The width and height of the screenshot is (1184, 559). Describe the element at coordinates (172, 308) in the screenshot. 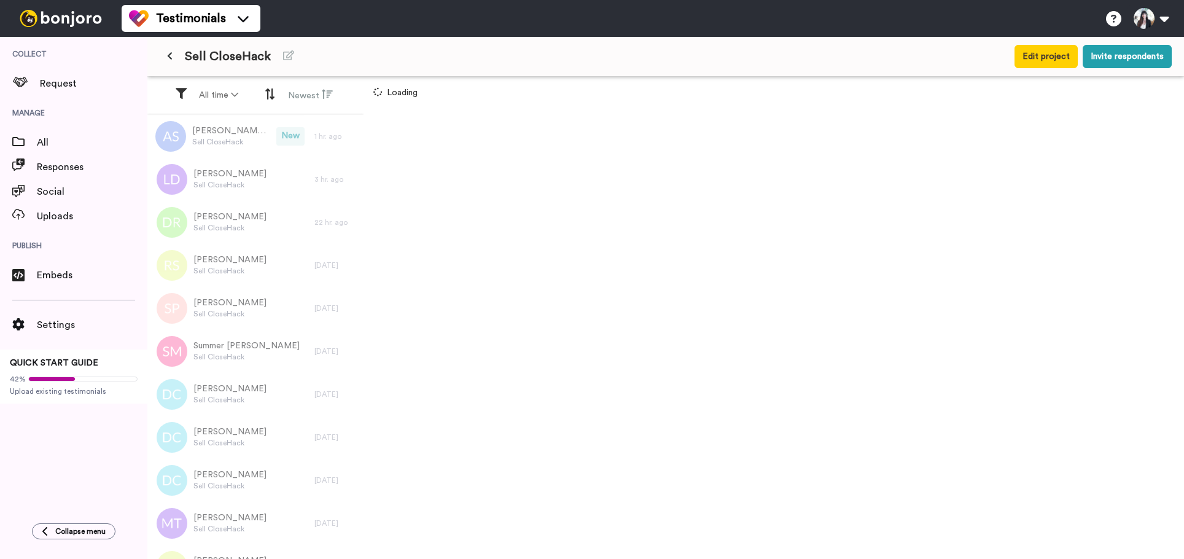

I see `img: sp.png` at that location.